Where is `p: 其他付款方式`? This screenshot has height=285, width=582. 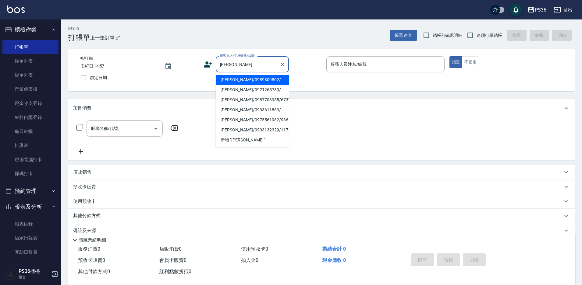
p: 其他付款方式 is located at coordinates (88, 216).